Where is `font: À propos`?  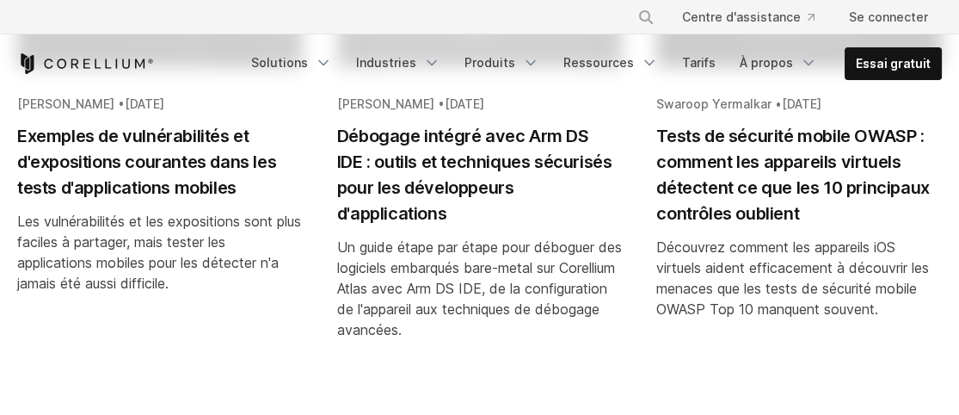
font: À propos is located at coordinates (767, 62).